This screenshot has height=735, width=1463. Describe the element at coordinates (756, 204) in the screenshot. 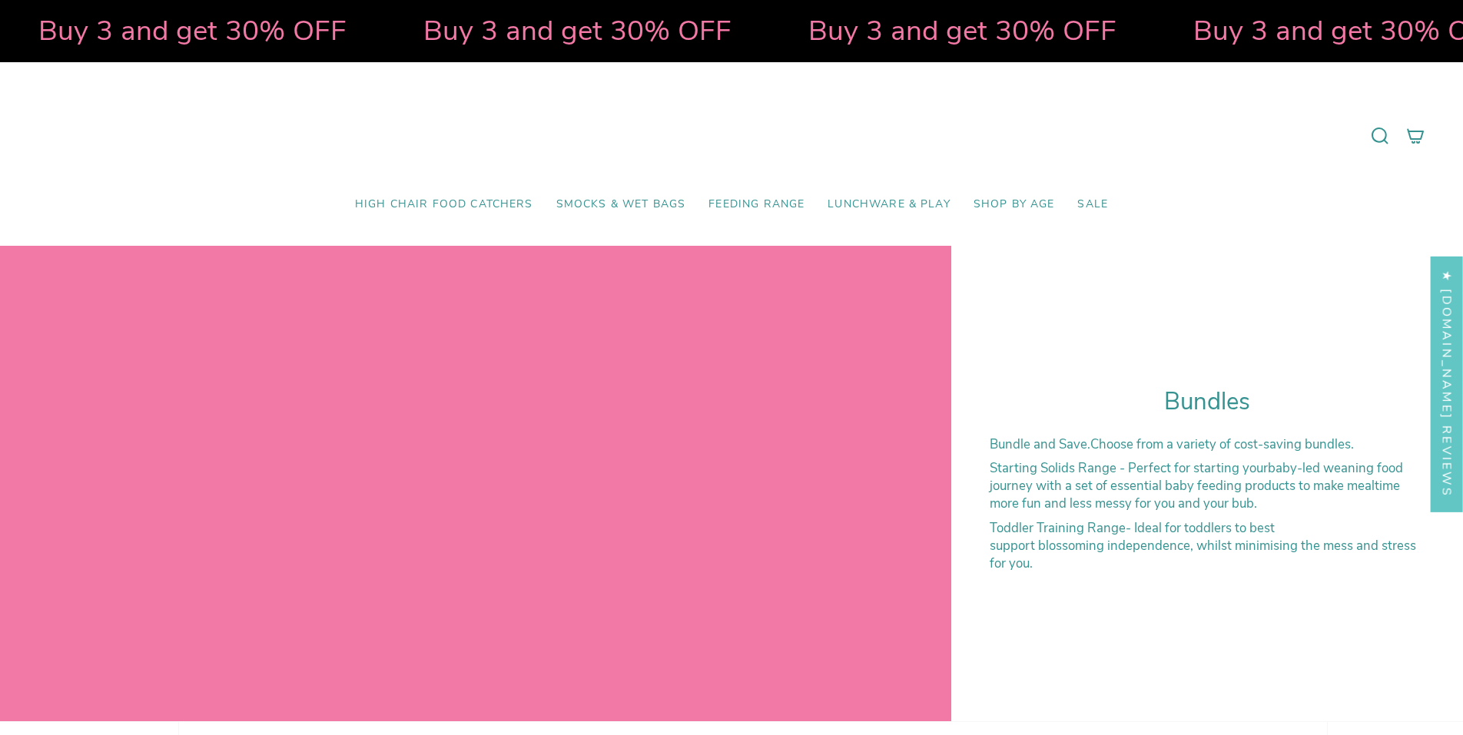

I see `span: Feeding Range` at that location.